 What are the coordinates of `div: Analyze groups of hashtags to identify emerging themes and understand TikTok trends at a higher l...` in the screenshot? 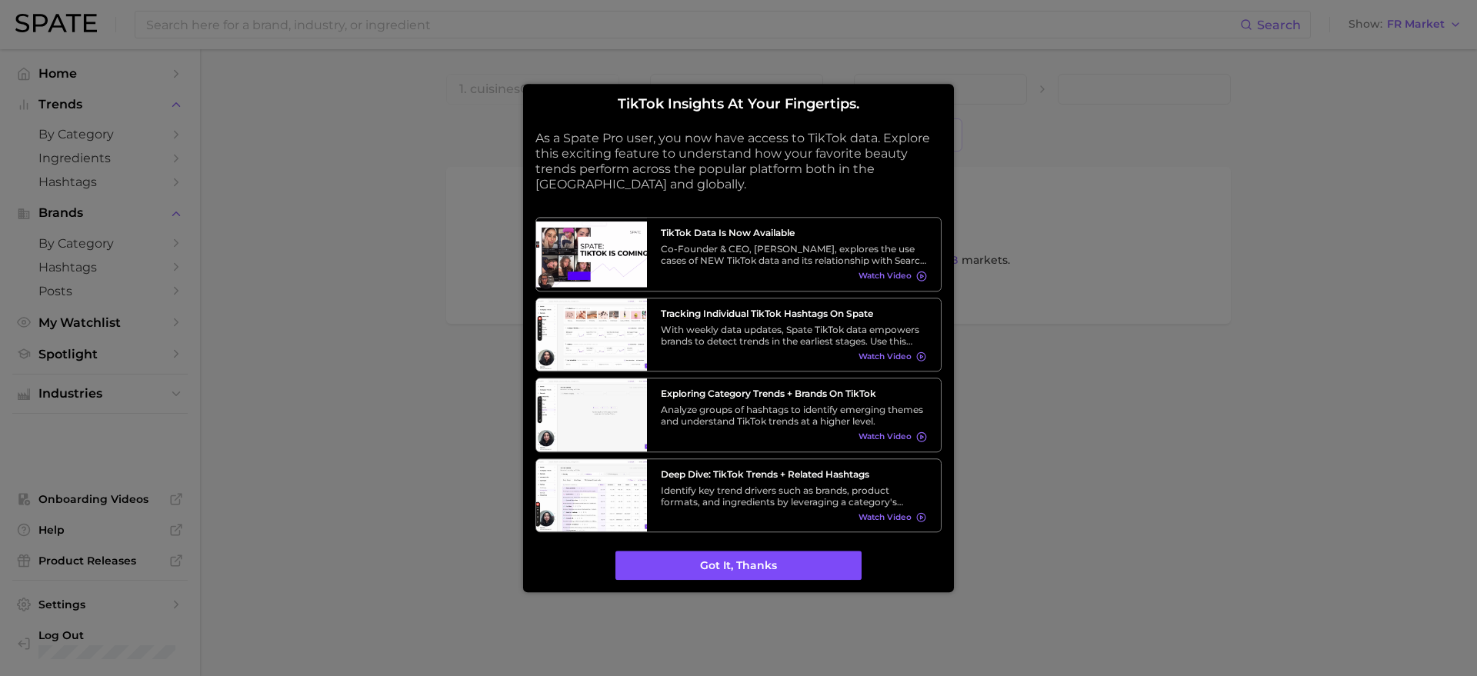 It's located at (794, 415).